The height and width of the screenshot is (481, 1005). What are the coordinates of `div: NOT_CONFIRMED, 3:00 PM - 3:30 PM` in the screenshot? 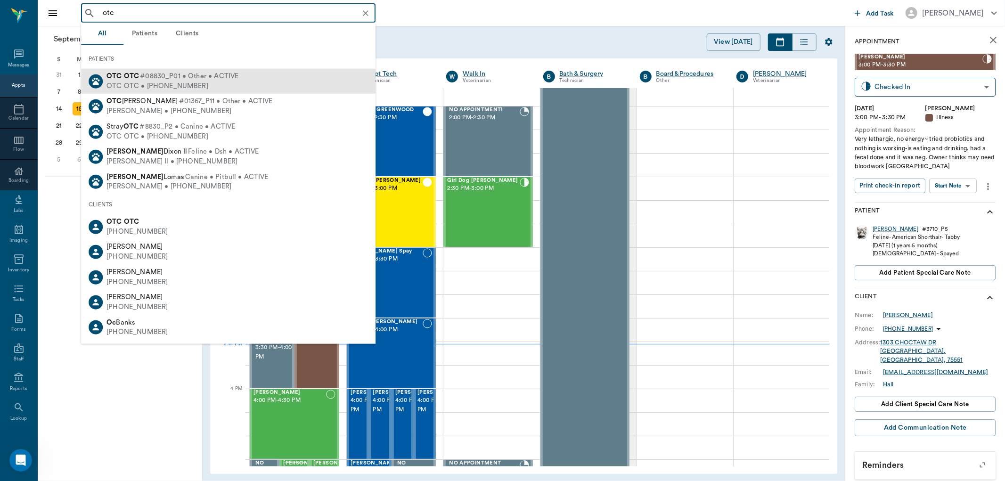 It's located at (391, 283).